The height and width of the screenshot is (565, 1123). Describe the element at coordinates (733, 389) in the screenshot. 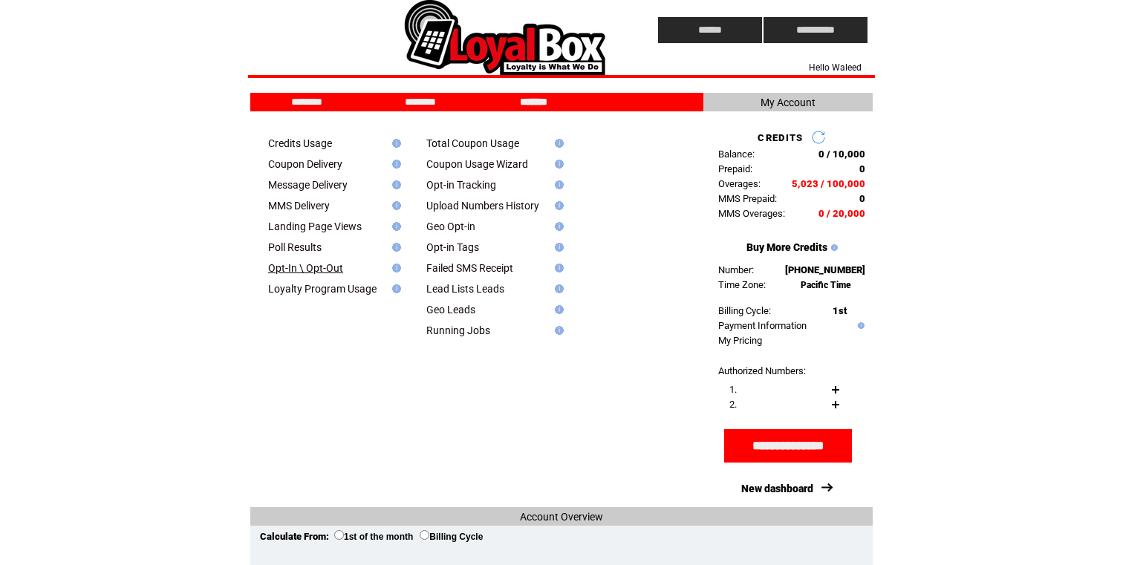

I see `span: 1.` at that location.